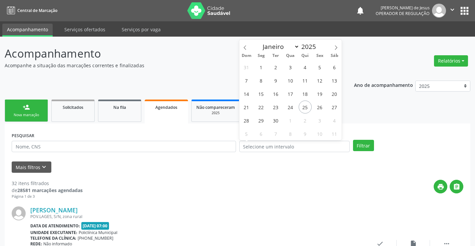  I want to click on p: Ano de acompanhamento, so click(384, 85).